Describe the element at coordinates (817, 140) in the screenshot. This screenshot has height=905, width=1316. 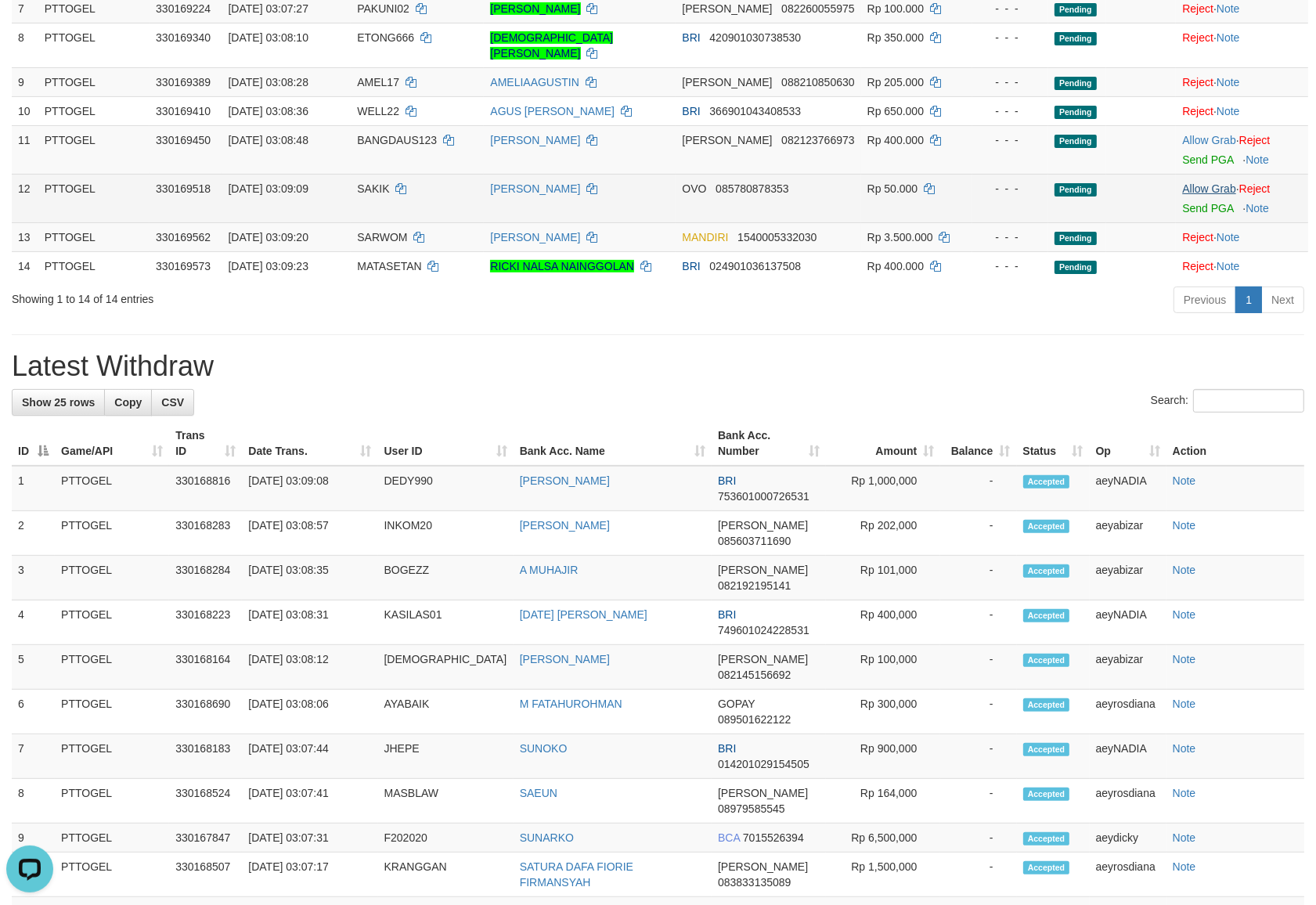
I see `span: Copy 082123766973 to clipboard` at that location.